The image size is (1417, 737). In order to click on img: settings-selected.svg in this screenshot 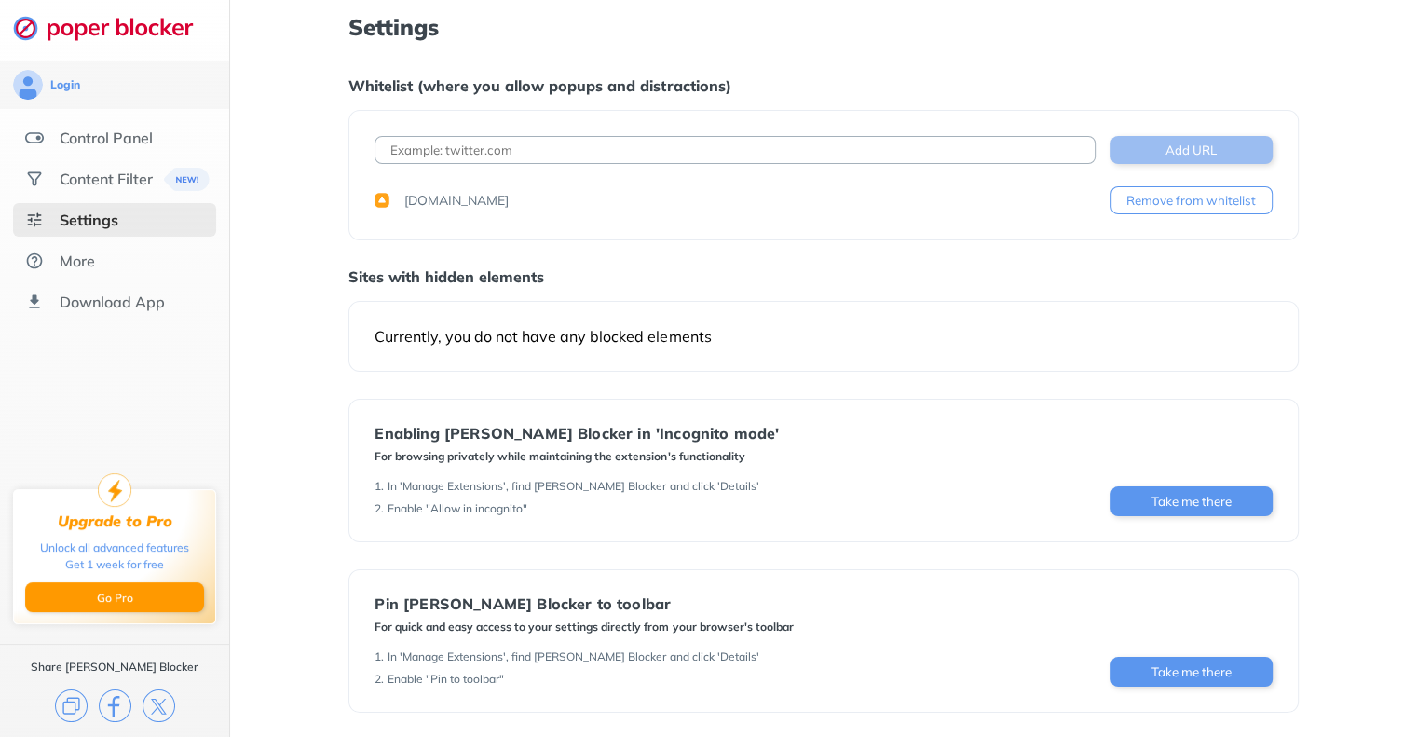, I will do `click(34, 220)`.